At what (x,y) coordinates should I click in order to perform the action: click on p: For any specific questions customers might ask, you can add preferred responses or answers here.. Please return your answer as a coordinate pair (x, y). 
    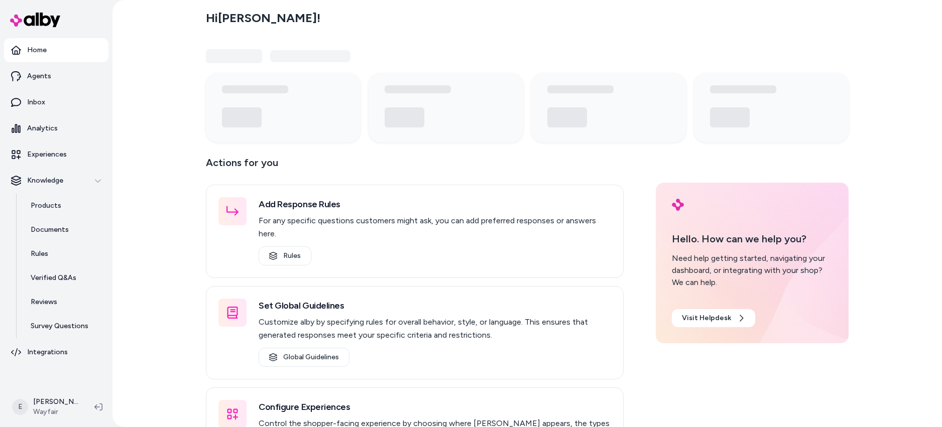
    Looking at the image, I should click on (435, 228).